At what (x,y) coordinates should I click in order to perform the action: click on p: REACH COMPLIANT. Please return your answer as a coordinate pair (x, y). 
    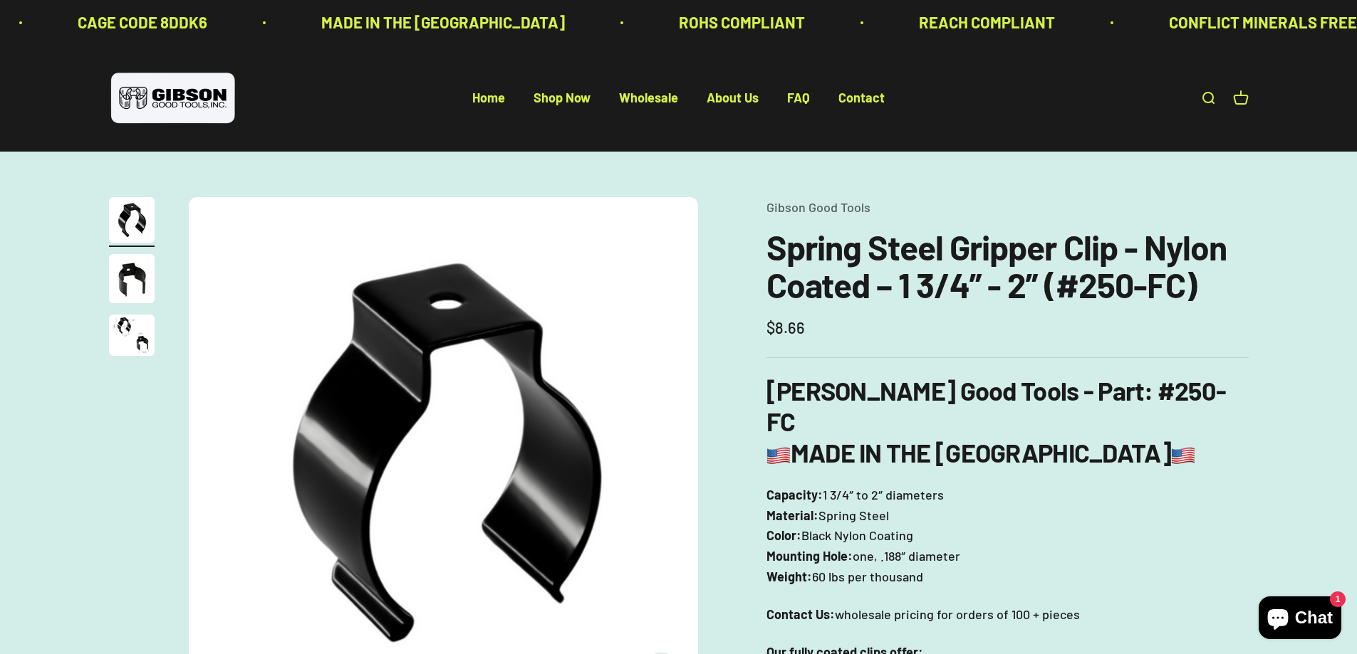
    Looking at the image, I should click on (963, 22).